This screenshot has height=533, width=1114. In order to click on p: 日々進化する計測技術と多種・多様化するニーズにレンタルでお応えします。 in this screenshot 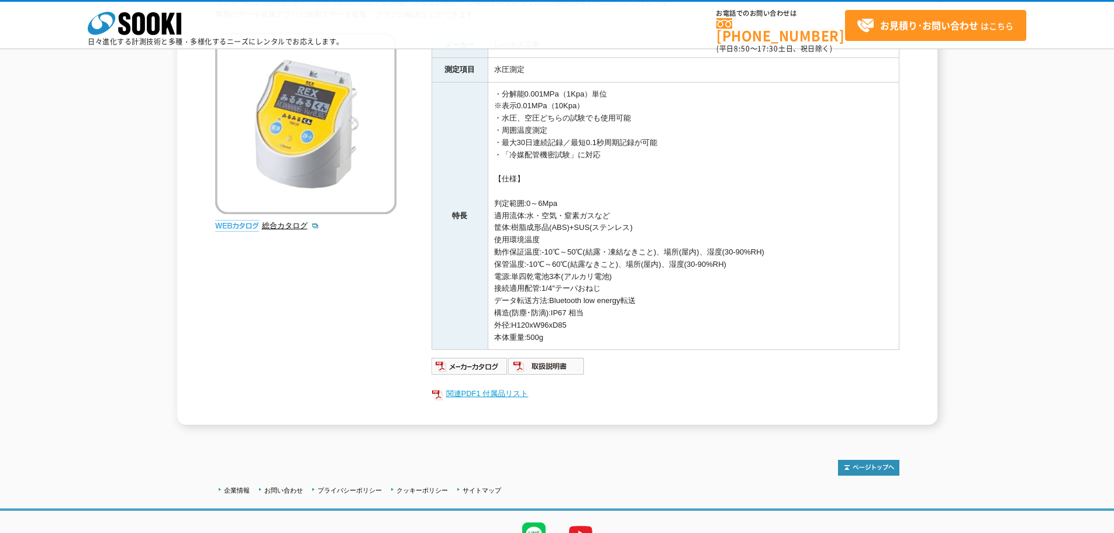, I will do `click(216, 42)`.